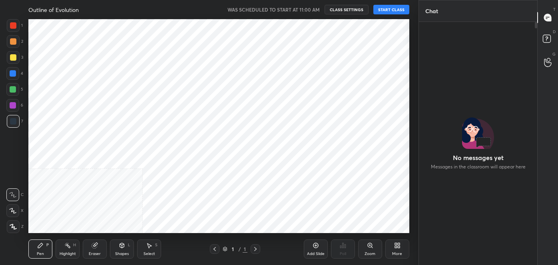 The height and width of the screenshot is (265, 558). What do you see at coordinates (391, 10) in the screenshot?
I see `button: START CLASS` at bounding box center [391, 10].